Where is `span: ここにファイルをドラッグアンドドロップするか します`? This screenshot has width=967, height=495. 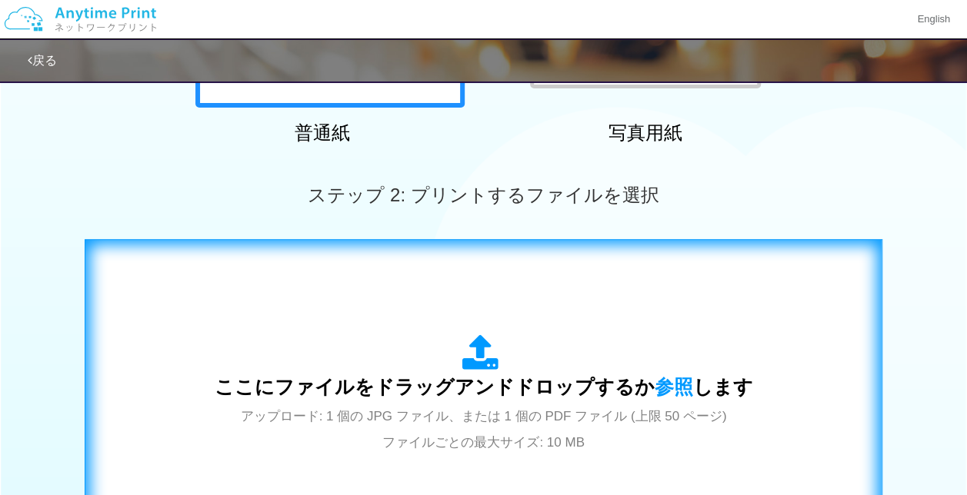 span: ここにファイルをドラッグアンドドロップするか します is located at coordinates (484, 387).